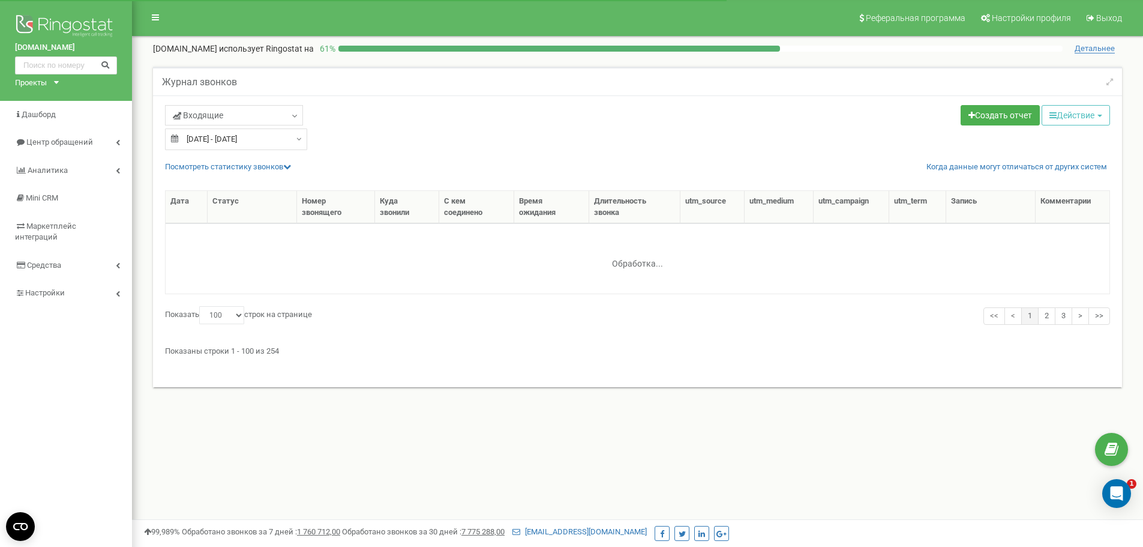  What do you see at coordinates (916, 18) in the screenshot?
I see `span: Реферальная программа` at bounding box center [916, 18].